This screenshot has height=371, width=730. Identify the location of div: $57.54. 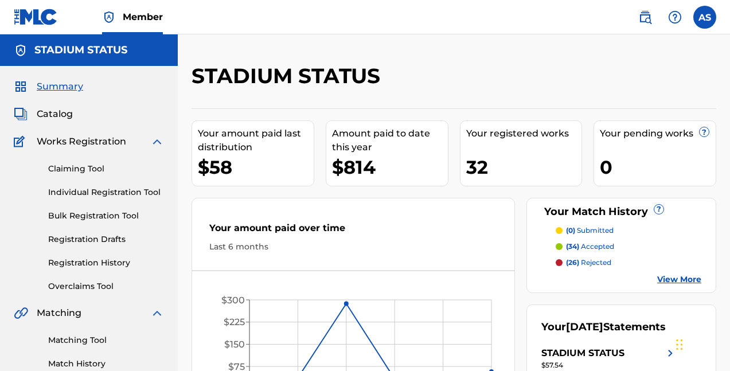
(609, 365).